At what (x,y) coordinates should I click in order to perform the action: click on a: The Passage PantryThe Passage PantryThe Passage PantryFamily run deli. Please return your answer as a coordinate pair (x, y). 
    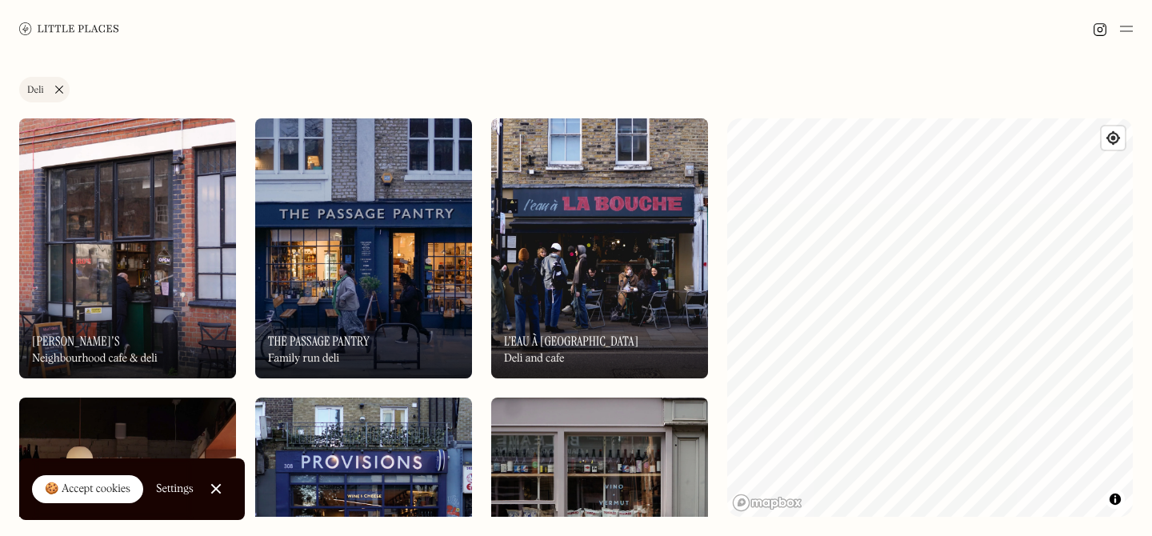
    Looking at the image, I should click on (363, 248).